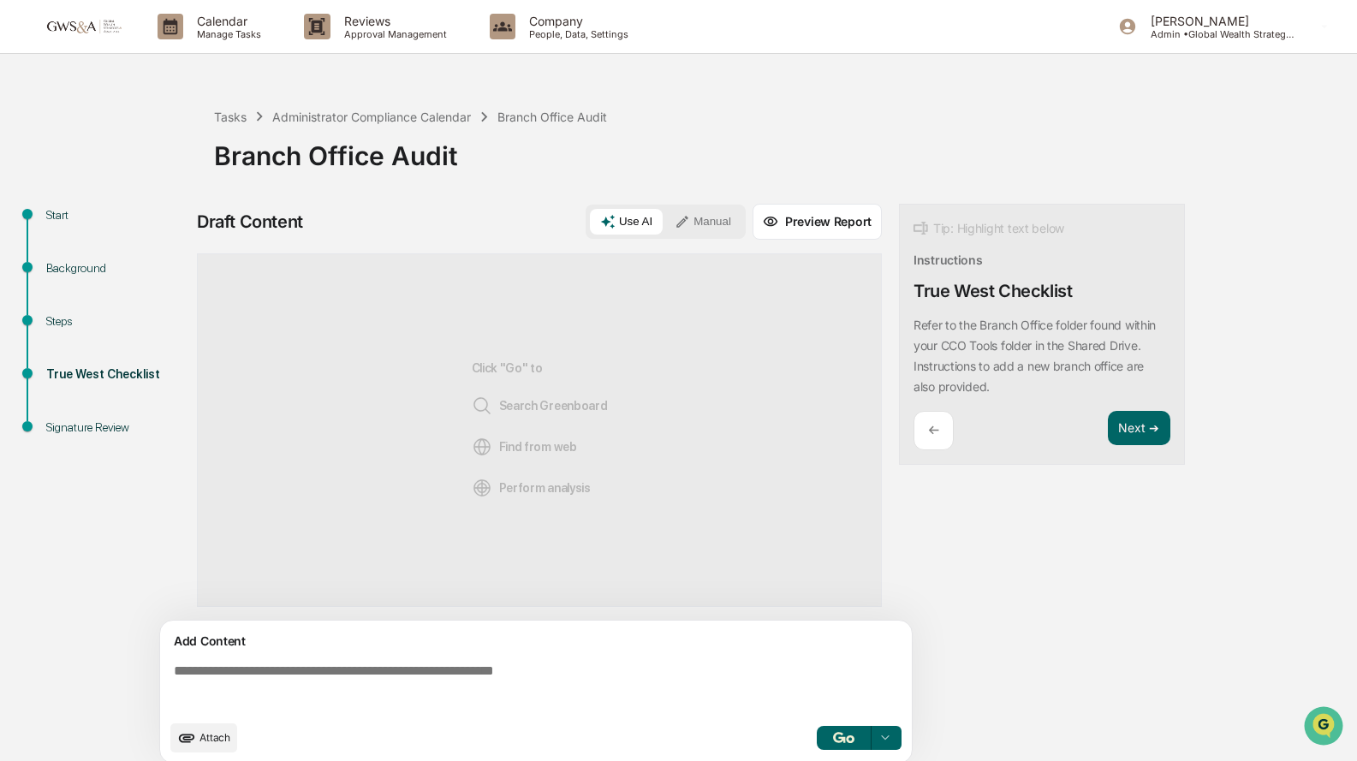 The image size is (1357, 761). What do you see at coordinates (163, 86) in the screenshot?
I see `input: Clear` at bounding box center [163, 86].